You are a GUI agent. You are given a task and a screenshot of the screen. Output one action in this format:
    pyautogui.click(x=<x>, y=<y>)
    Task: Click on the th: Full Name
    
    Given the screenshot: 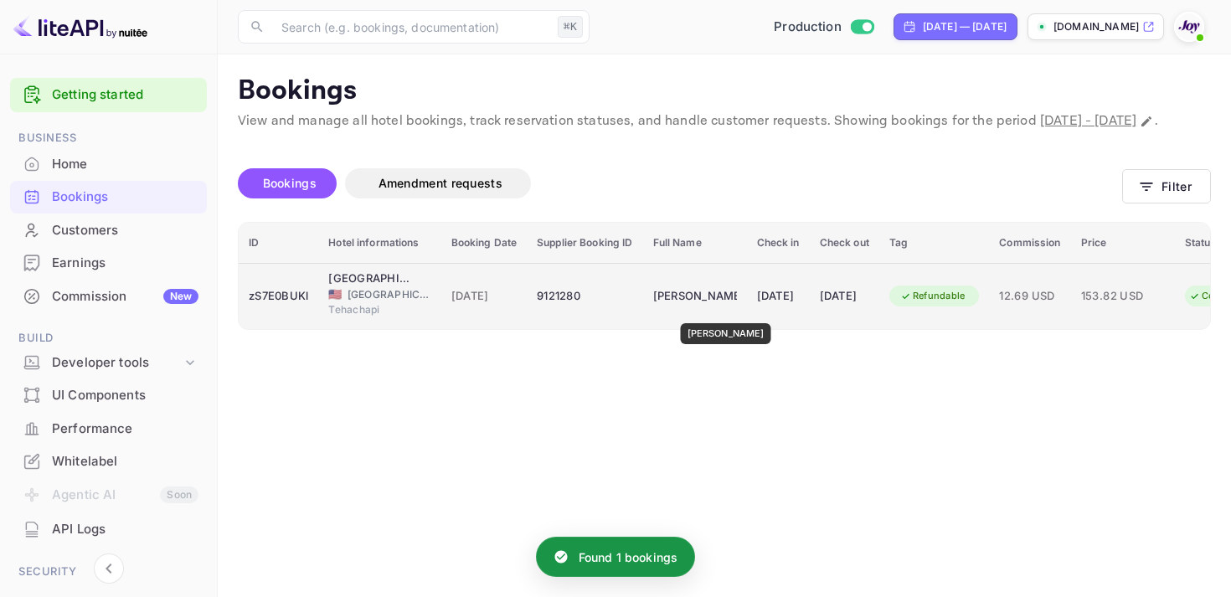 What is the action you would take?
    pyautogui.click(x=695, y=243)
    